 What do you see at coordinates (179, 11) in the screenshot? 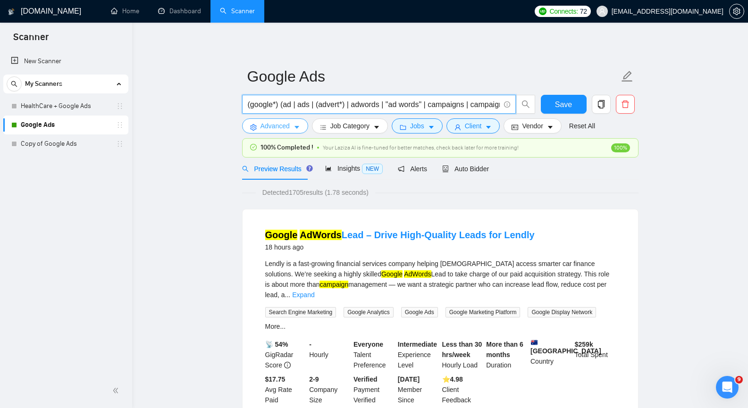
I see `a: dashboardDashboard` at bounding box center [179, 11].